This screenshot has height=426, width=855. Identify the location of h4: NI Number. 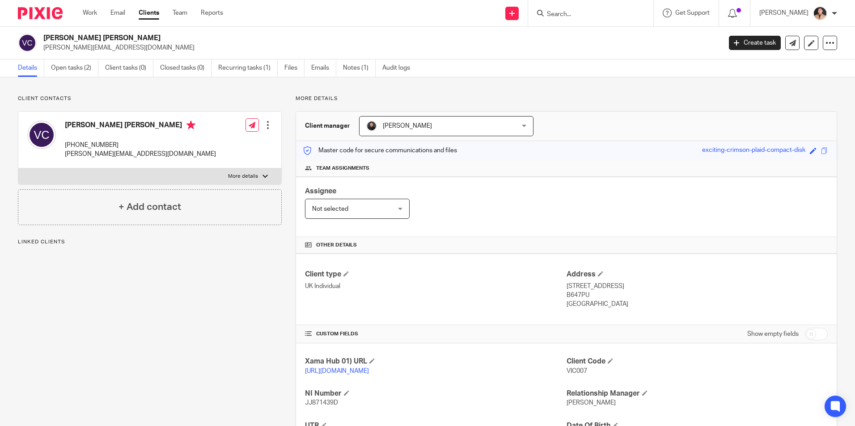
(435, 394).